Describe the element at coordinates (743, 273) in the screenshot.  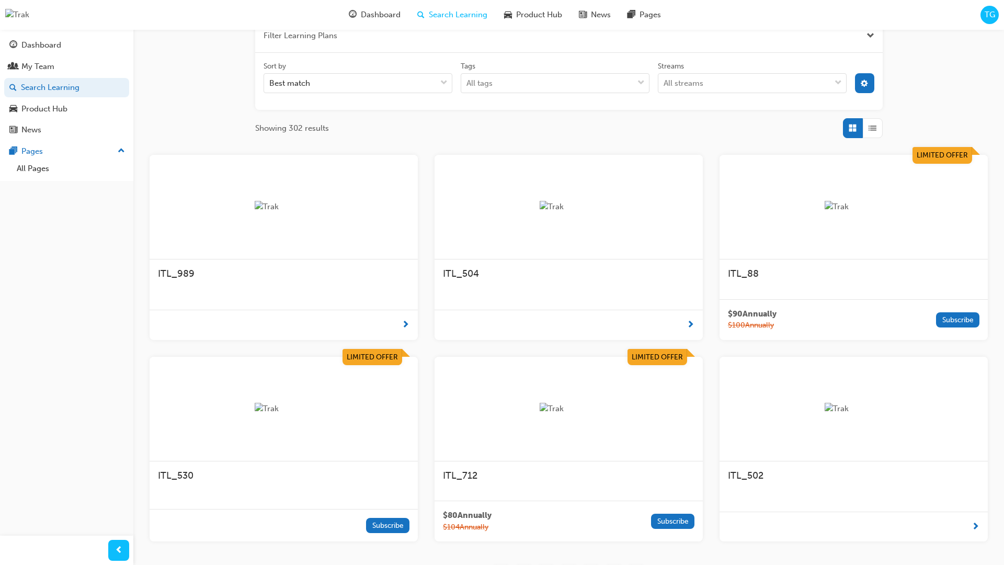
I see `span: ITL_88` at that location.